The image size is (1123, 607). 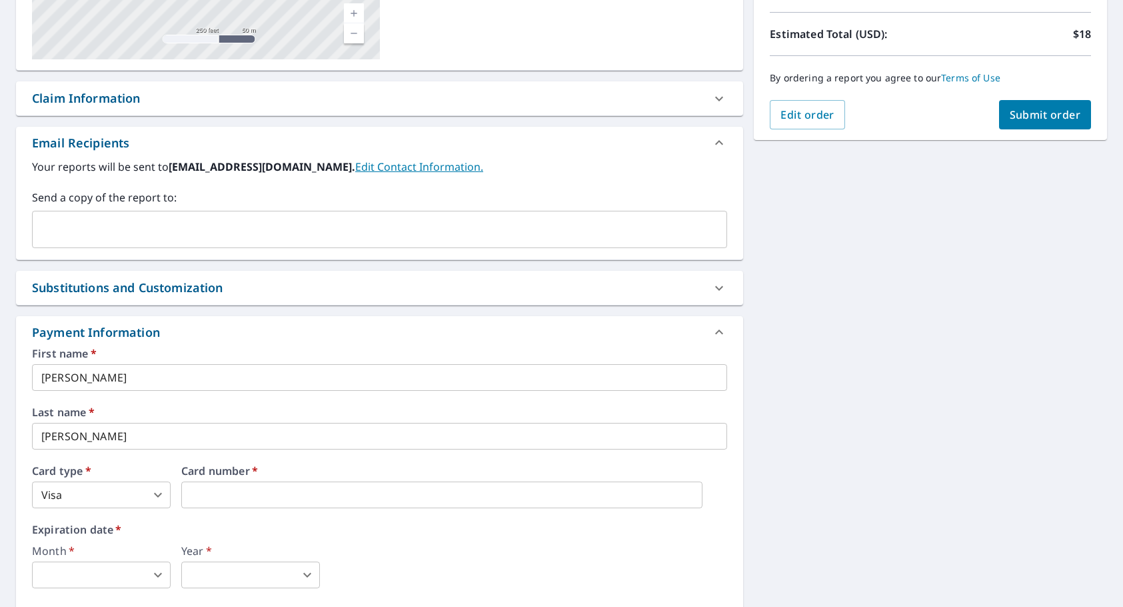 What do you see at coordinates (931, 78) in the screenshot?
I see `p: By ordering a report you agree to our` at bounding box center [931, 78].